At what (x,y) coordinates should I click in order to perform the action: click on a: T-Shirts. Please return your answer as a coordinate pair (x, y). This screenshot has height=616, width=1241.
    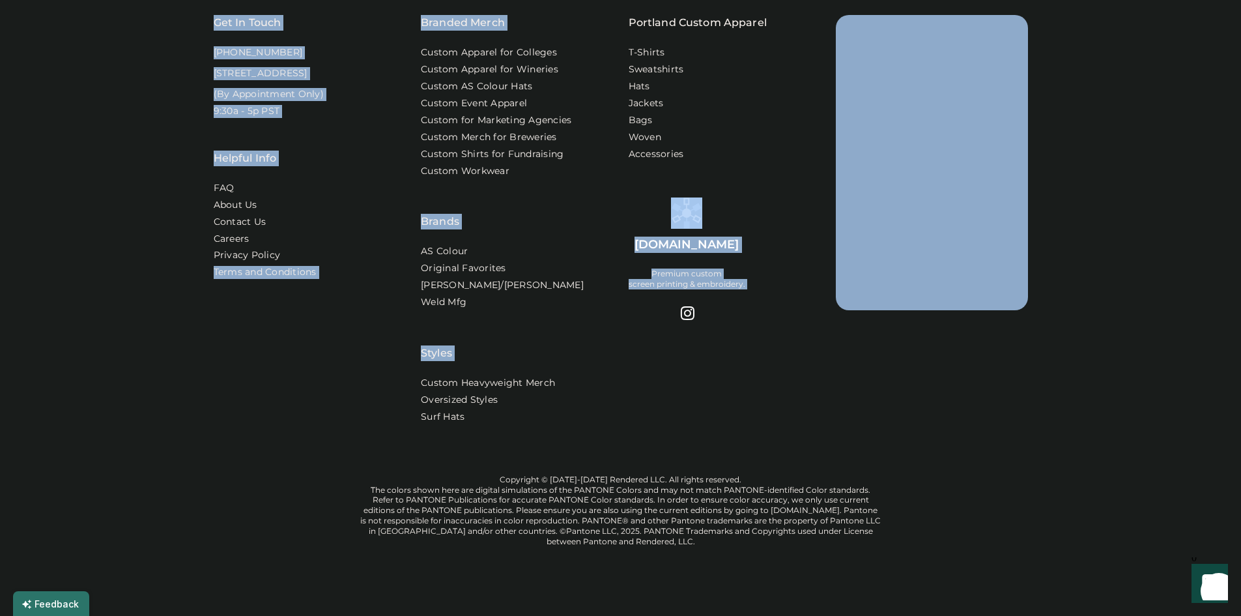
    Looking at the image, I should click on (647, 53).